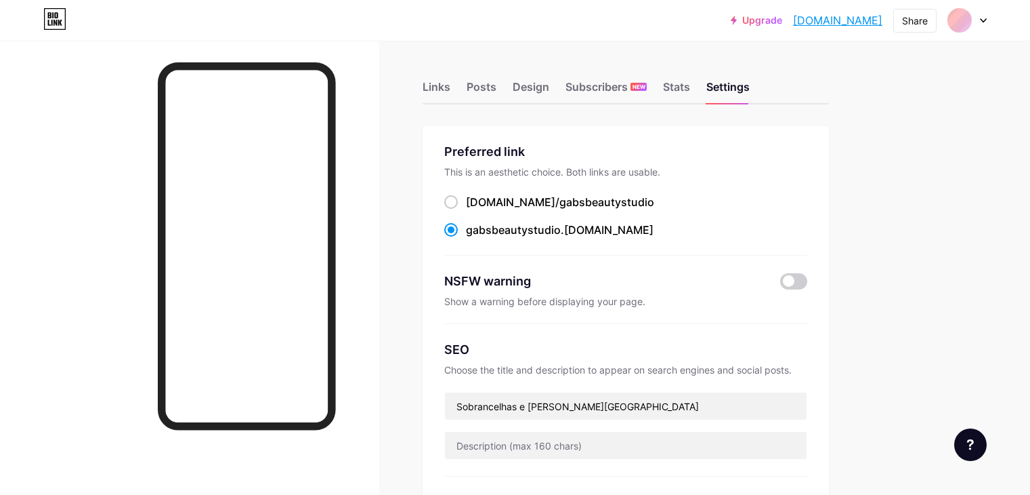 The width and height of the screenshot is (1030, 495). I want to click on a: Upgrade, so click(757, 20).